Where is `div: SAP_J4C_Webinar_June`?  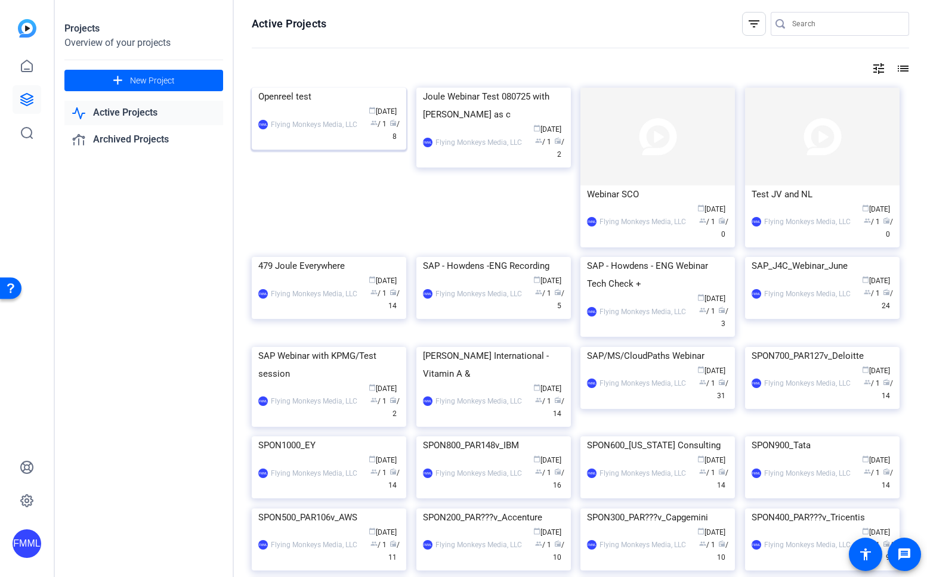
div: SAP_J4C_Webinar_June is located at coordinates (822, 266).